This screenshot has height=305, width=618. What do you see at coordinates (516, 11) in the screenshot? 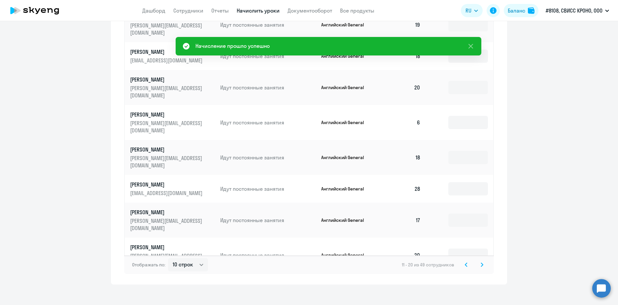
I see `div: Баланс` at bounding box center [516, 11].